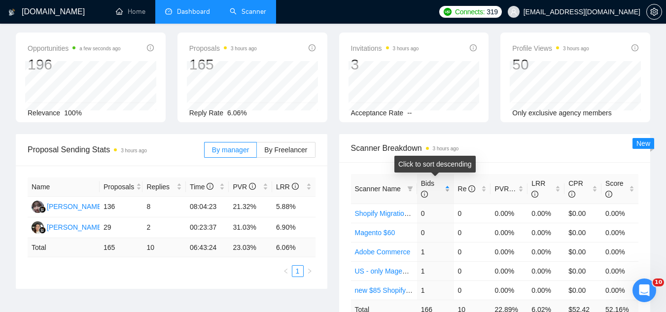  What do you see at coordinates (100, 48) in the screenshot?
I see `time: a few seconds ago` at bounding box center [100, 48].